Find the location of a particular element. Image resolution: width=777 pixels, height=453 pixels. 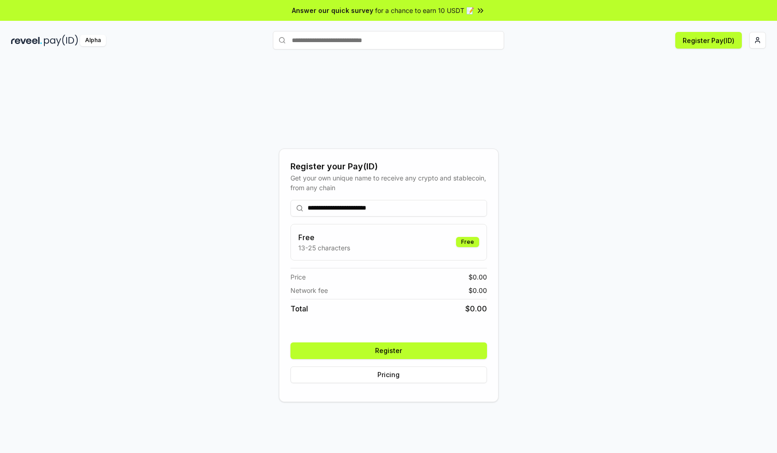

button: Register Pay(ID) is located at coordinates (709, 40).